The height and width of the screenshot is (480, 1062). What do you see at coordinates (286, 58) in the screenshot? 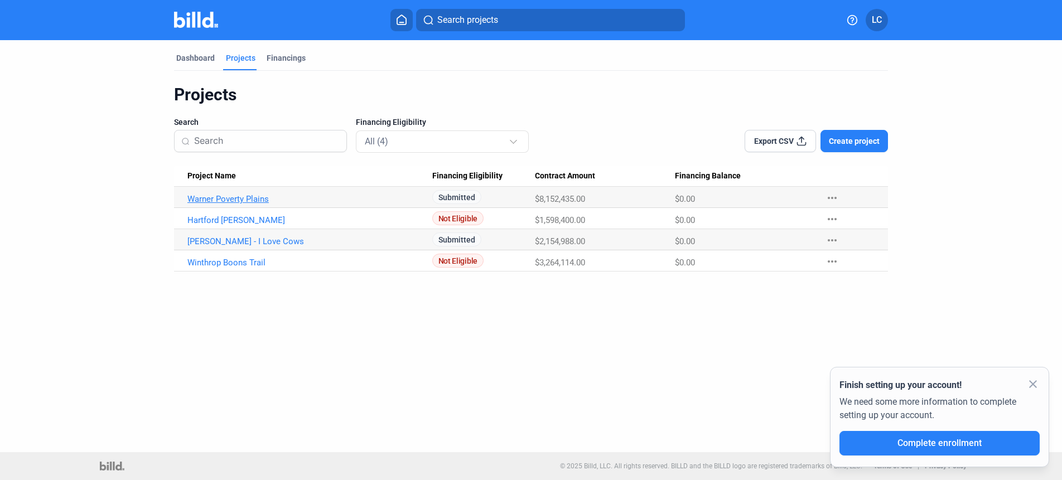
I see `div: Financings` at bounding box center [286, 58].